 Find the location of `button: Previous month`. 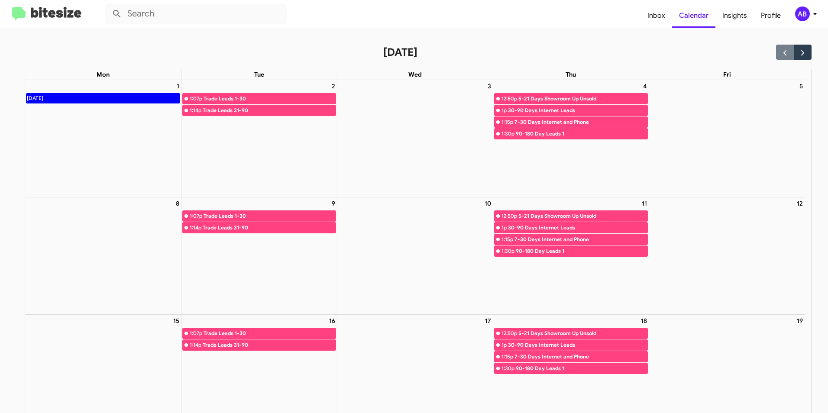

button: Previous month is located at coordinates (785, 52).